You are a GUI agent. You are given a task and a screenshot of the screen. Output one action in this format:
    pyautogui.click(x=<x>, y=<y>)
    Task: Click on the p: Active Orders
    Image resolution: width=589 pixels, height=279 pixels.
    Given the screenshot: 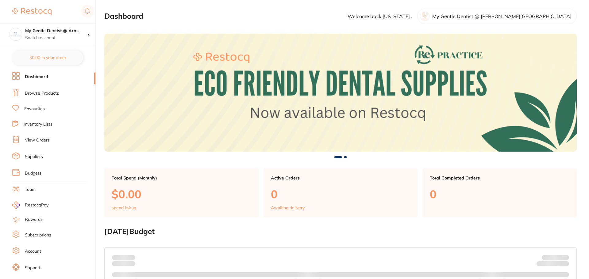 What is the action you would take?
    pyautogui.click(x=340, y=178)
    